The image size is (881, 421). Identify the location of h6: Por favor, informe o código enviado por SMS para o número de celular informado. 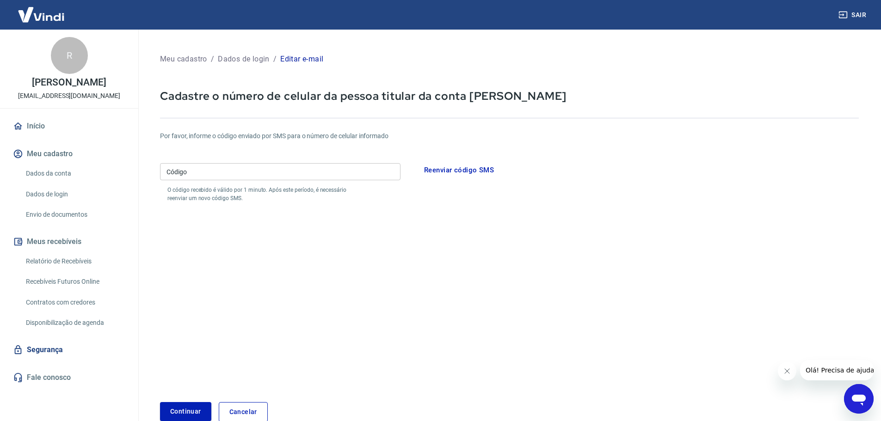
(509, 136).